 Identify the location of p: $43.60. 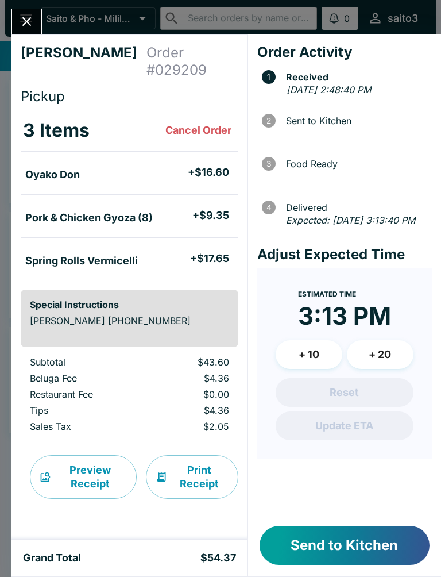
(190, 362).